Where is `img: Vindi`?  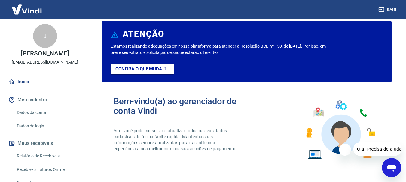
img: Vindi is located at coordinates (27, 9).